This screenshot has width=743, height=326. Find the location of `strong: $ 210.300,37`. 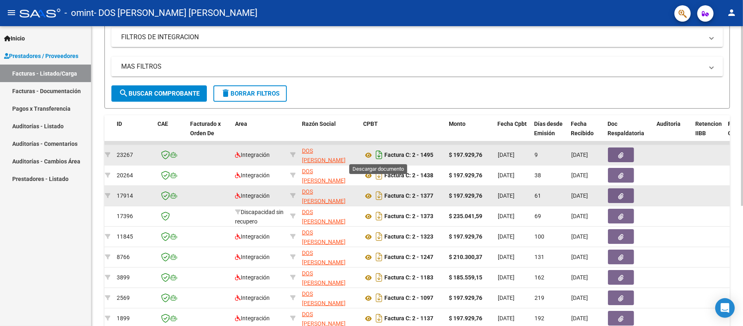

strong: $ 210.300,37 is located at coordinates (466, 257).